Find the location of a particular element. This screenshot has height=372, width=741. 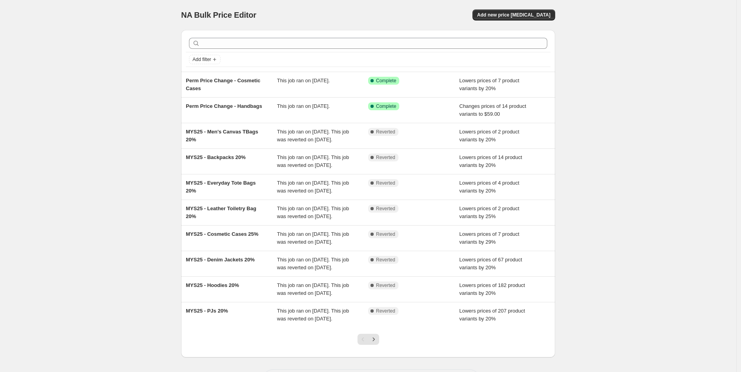

span: Lowers prices of 2 product variants by 20% is located at coordinates (490, 135).